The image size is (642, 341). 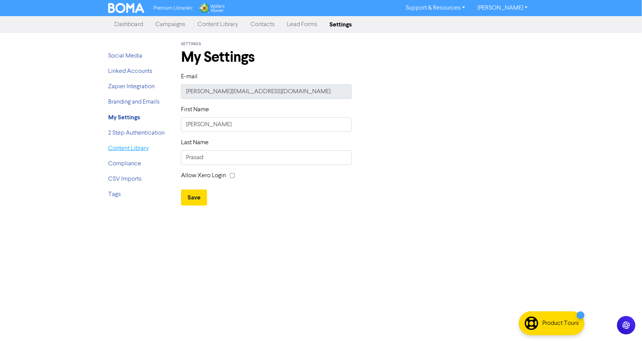 I want to click on a: CSV Imports, so click(x=125, y=179).